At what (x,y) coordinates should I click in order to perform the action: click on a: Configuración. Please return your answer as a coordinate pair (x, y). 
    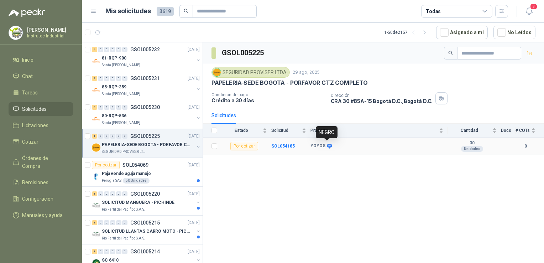
    Looking at the image, I should click on (41, 199).